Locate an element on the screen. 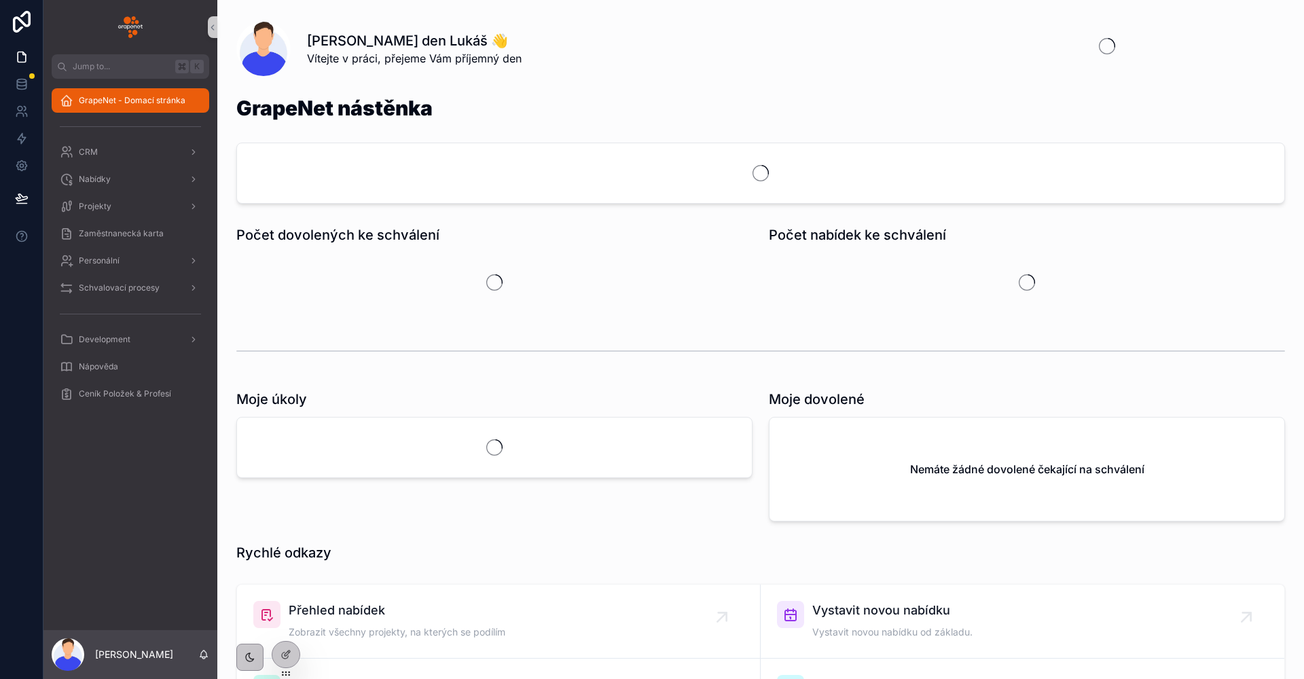 The height and width of the screenshot is (679, 1304). span: Vítejte v práci, přejeme Vám příjemný den is located at coordinates (414, 58).